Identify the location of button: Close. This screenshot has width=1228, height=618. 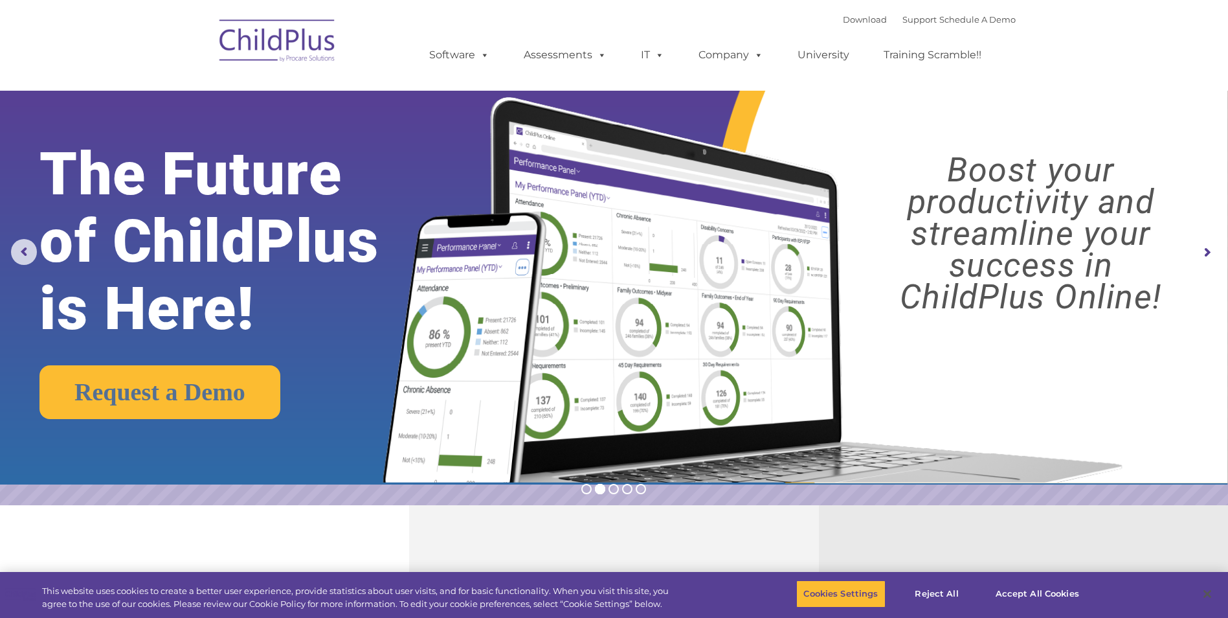
(1208, 594).